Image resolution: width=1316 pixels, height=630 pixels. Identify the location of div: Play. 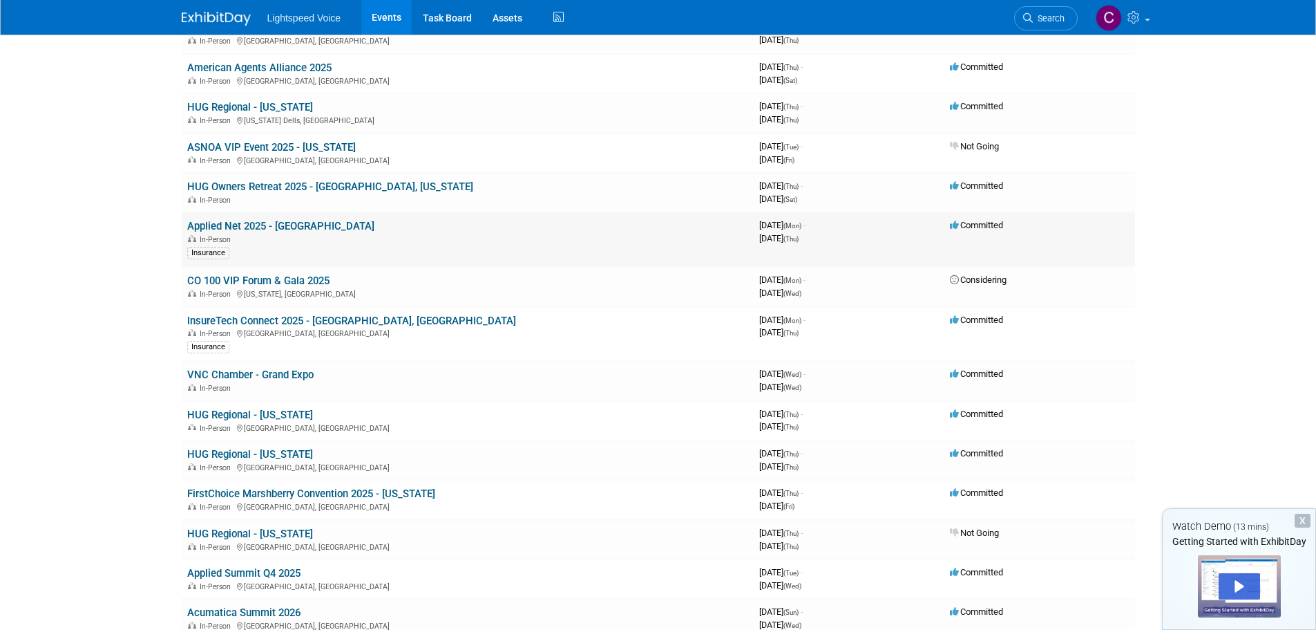
(1240, 586).